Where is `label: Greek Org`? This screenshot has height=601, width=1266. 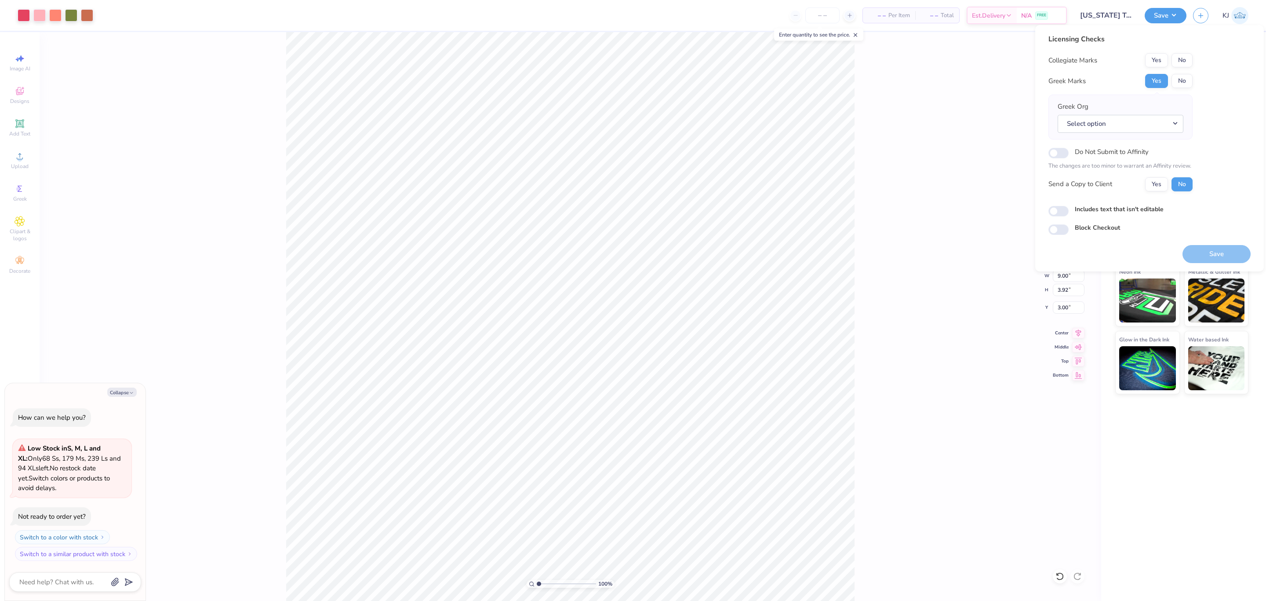 label: Greek Org is located at coordinates (1073, 106).